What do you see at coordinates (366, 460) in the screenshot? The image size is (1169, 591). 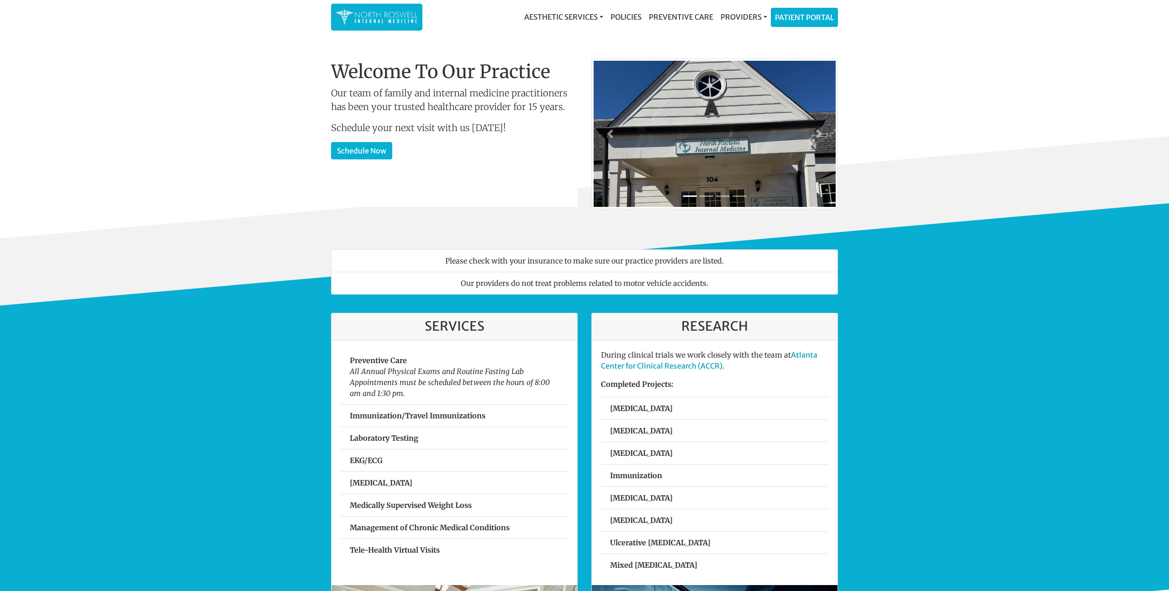 I see `strong: EKG/ECG` at bounding box center [366, 460].